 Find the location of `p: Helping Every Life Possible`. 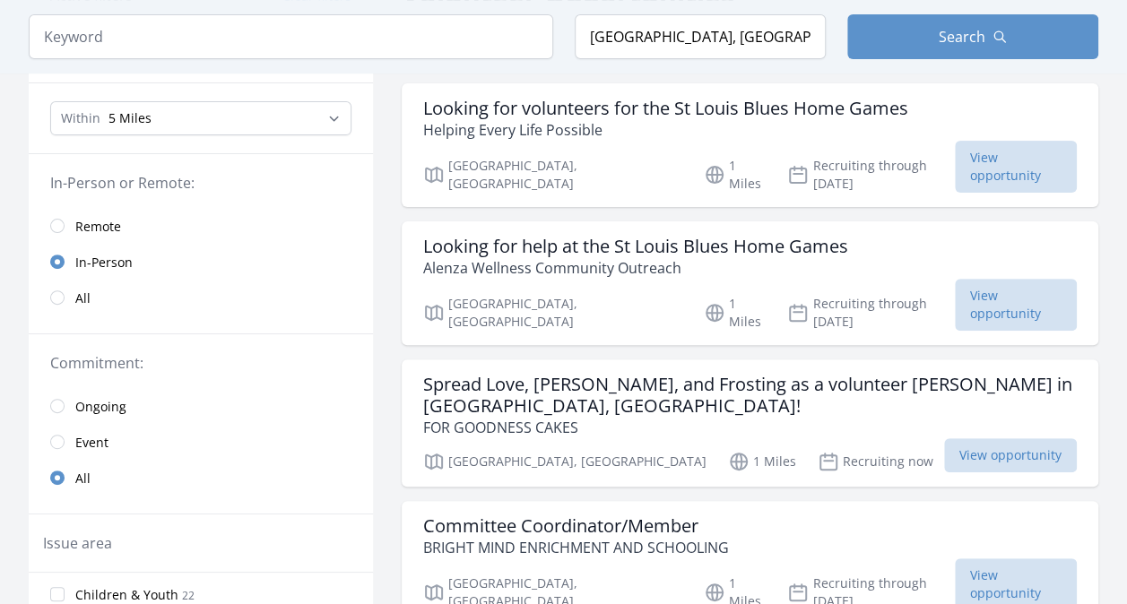

p: Helping Every Life Possible is located at coordinates (665, 130).